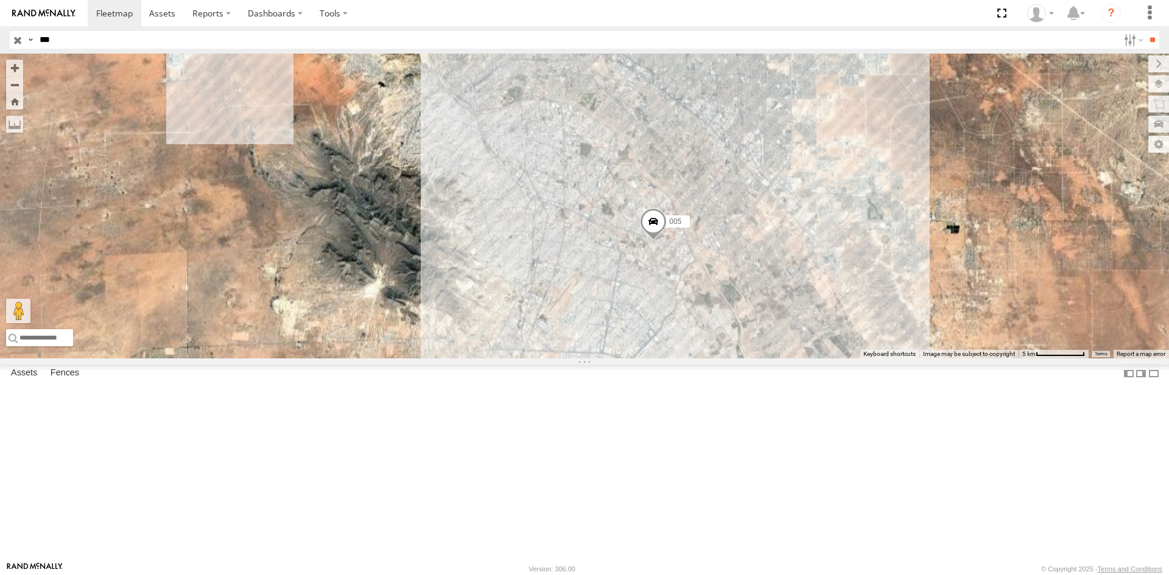 This screenshot has height=575, width=1169. I want to click on button: Keyboard shortcuts, so click(889, 354).